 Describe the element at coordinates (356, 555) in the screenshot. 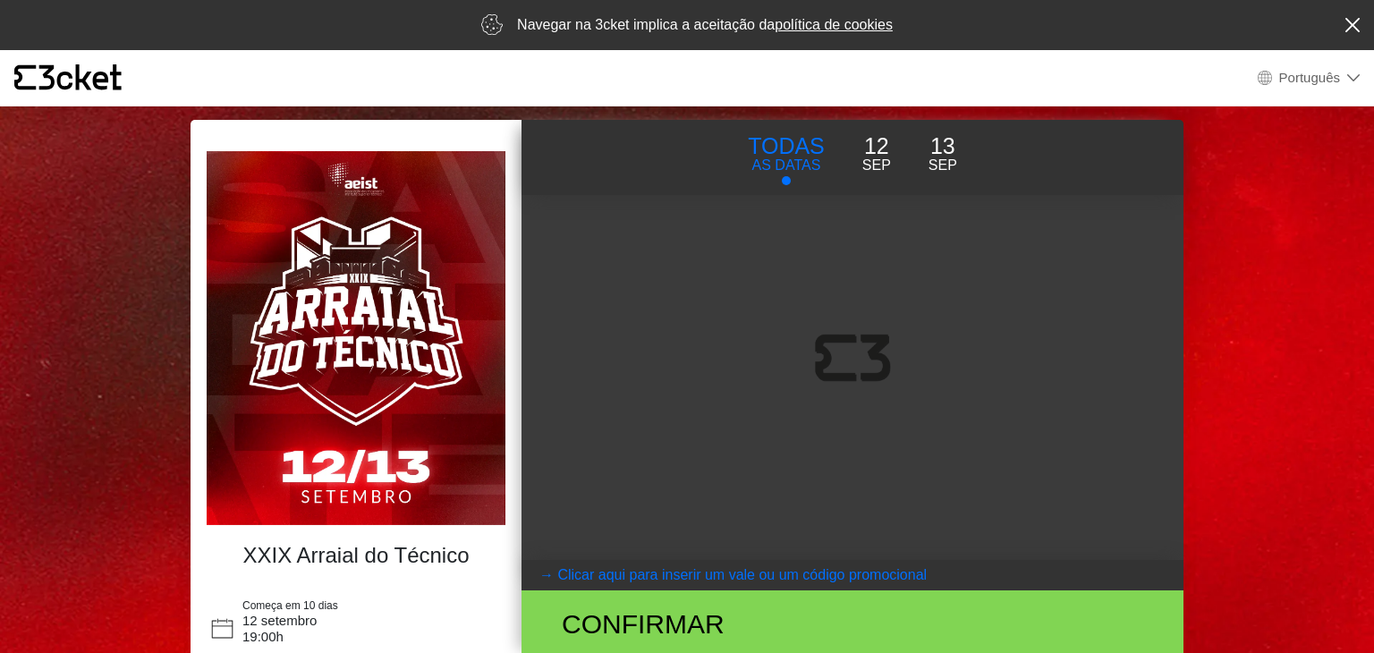

I see `h4: XXIX Arraial do Técnico` at that location.